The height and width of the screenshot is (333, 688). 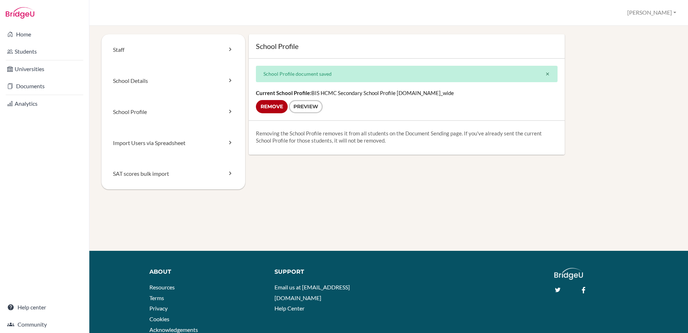 I want to click on a: Community, so click(x=44, y=324).